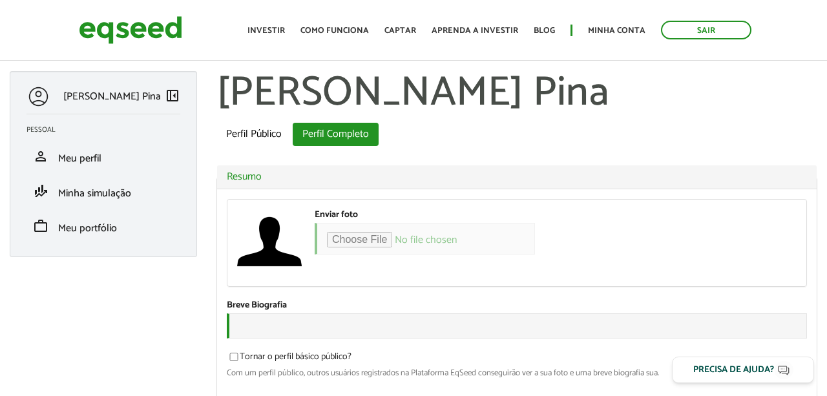  What do you see at coordinates (103, 226) in the screenshot?
I see `li: Meu portfólio` at bounding box center [103, 226].